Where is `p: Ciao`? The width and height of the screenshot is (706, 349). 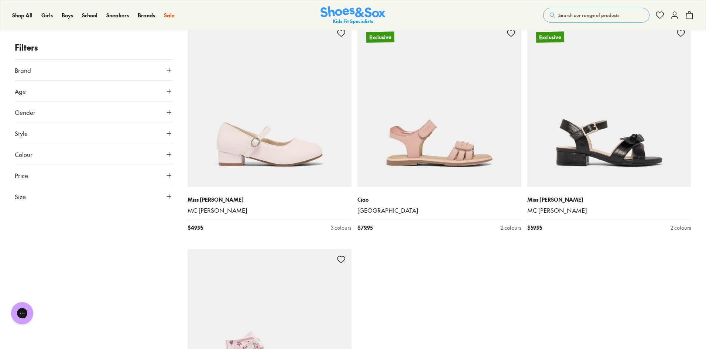
p: Ciao is located at coordinates (439, 199).